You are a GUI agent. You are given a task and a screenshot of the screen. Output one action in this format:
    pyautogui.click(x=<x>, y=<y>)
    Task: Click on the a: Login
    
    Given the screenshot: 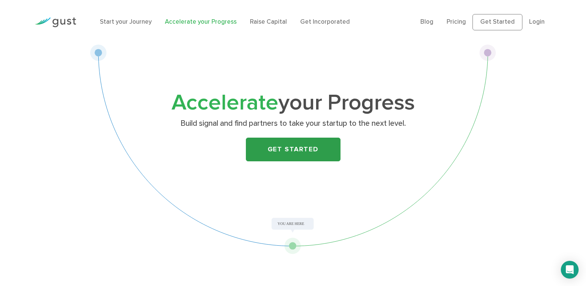 What is the action you would take?
    pyautogui.click(x=537, y=22)
    